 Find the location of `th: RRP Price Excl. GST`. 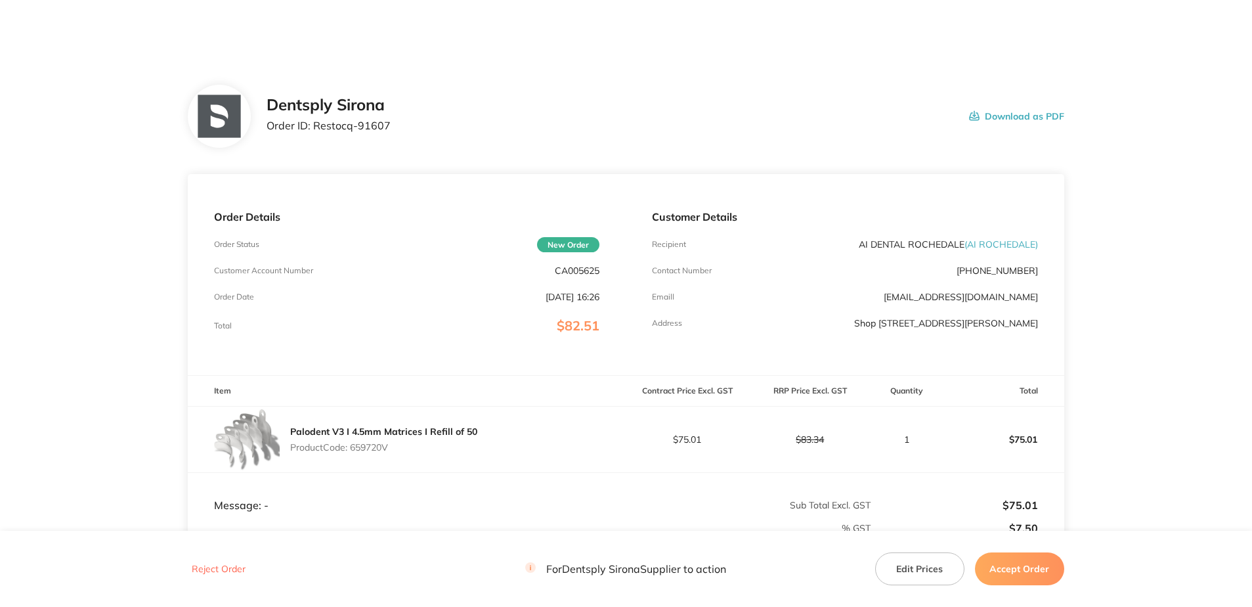

th: RRP Price Excl. GST is located at coordinates (810, 391).